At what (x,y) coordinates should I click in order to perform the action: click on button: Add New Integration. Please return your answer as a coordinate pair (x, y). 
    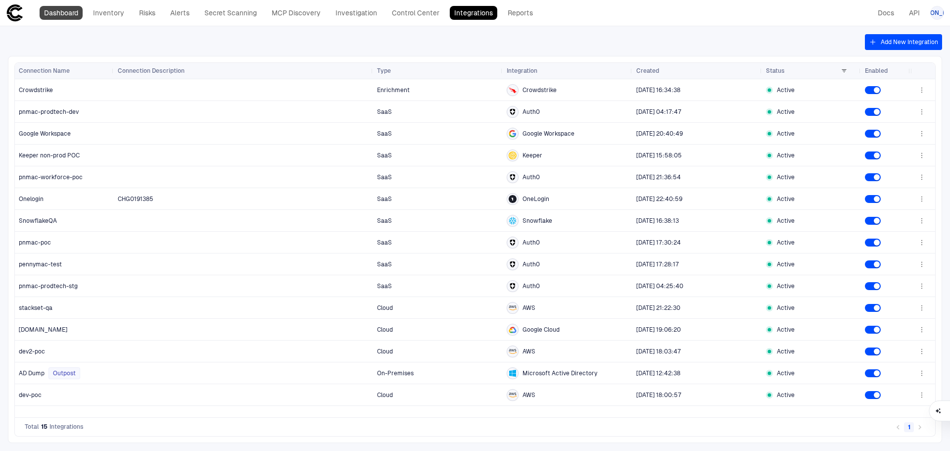
    Looking at the image, I should click on (904, 42).